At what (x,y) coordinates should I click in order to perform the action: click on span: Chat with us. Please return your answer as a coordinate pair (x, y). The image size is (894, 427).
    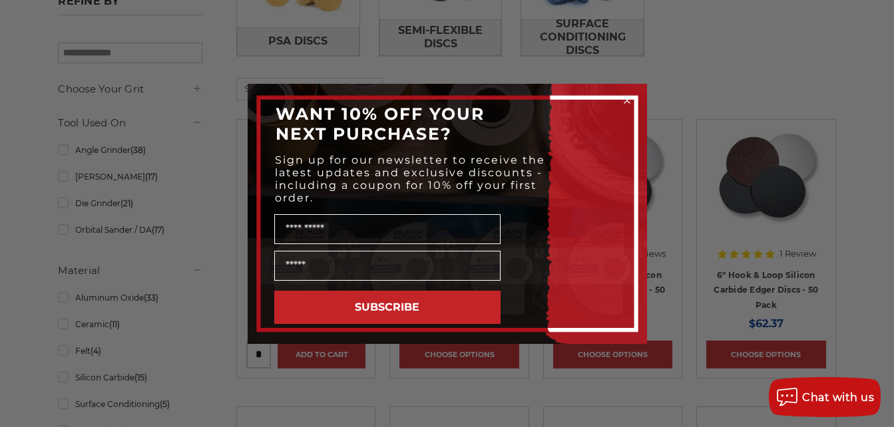
    Looking at the image, I should click on (838, 397).